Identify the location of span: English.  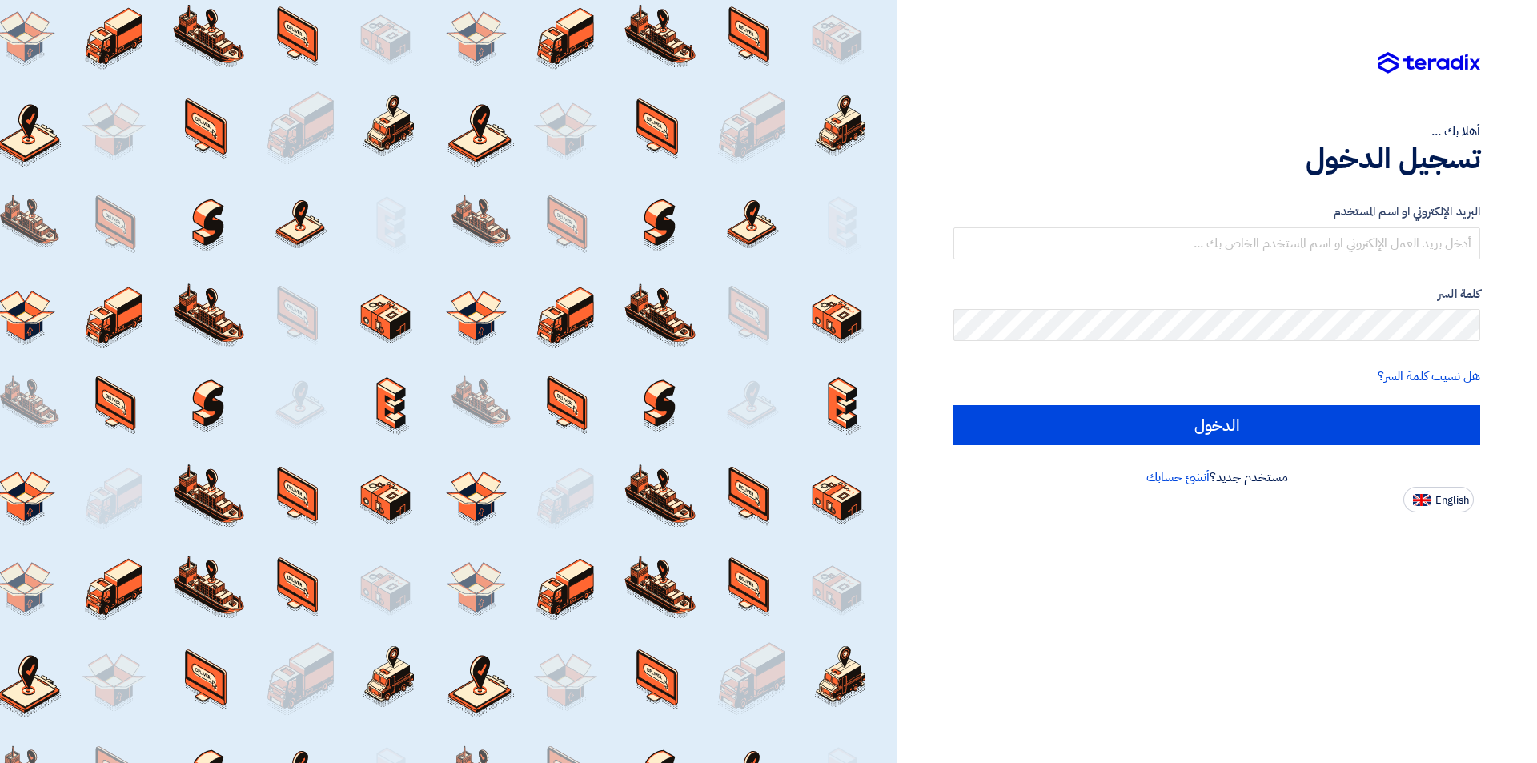
(1452, 500).